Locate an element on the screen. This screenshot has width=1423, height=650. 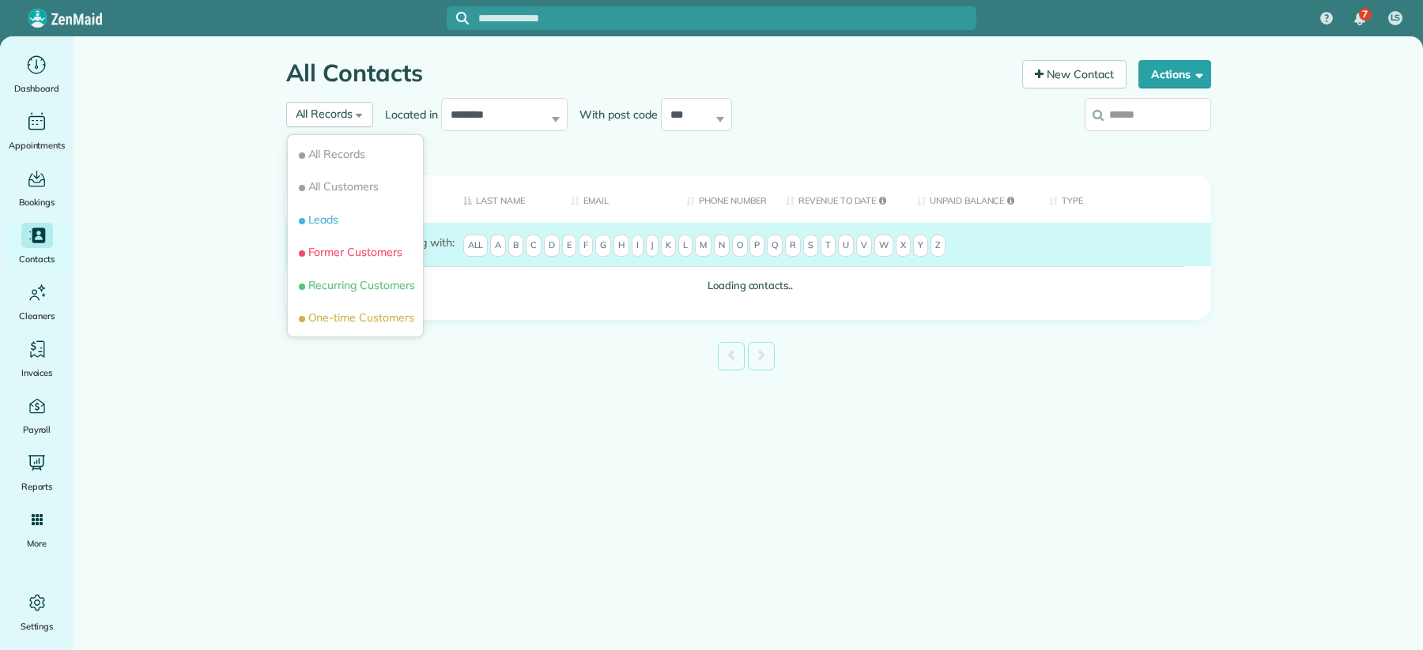
label: Located in is located at coordinates (407, 115).